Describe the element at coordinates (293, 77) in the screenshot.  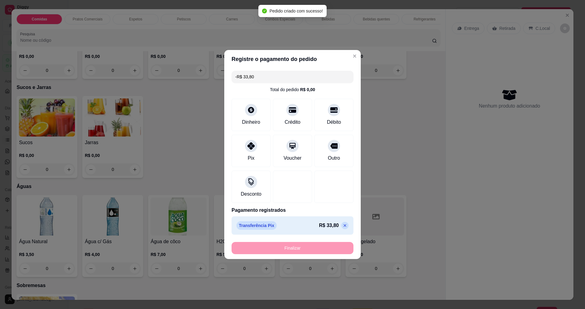
I see `input: Ex.: hambúrguer de cordeiro` at that location.